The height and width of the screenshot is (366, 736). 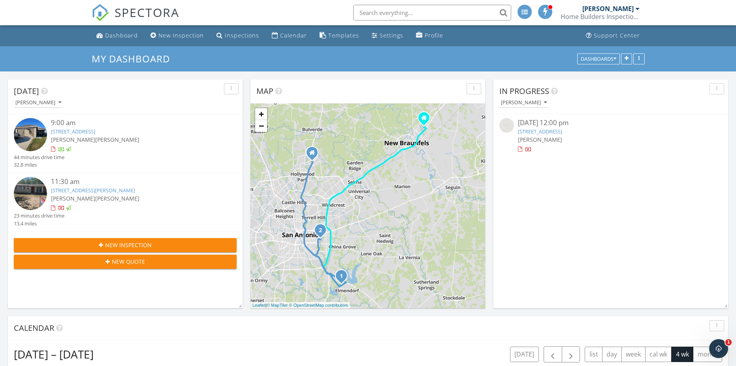 What do you see at coordinates (265, 91) in the screenshot?
I see `span: Map` at bounding box center [265, 91].